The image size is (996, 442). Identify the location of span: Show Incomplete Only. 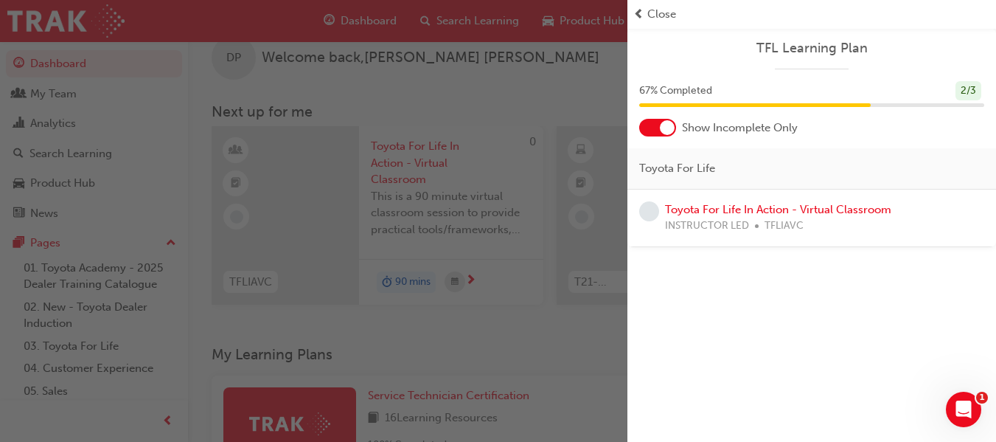
(740, 128).